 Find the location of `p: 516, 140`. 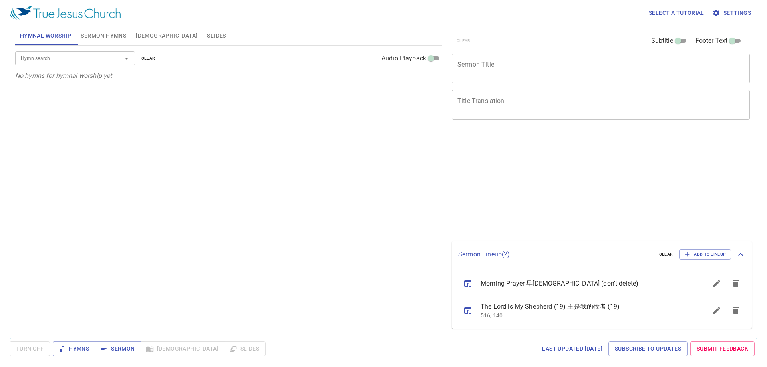

p: 516, 140 is located at coordinates (584, 315).